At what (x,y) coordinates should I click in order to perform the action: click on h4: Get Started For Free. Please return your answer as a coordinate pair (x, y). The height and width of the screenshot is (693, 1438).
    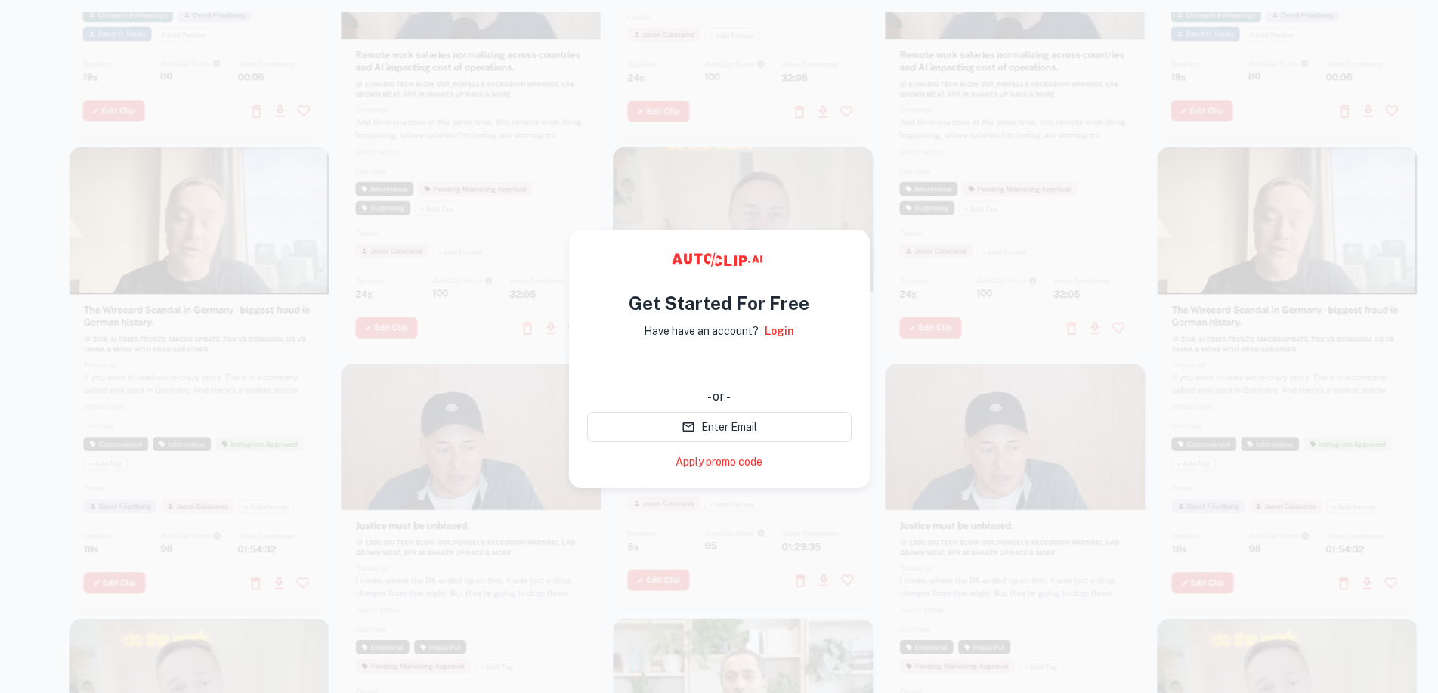
    Looking at the image, I should click on (718, 303).